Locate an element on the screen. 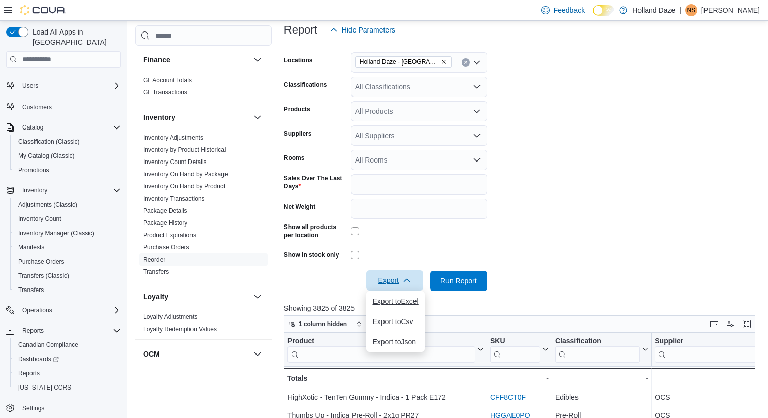 Image resolution: width=768 pixels, height=418 pixels. label: Show in stock only is located at coordinates (311, 255).